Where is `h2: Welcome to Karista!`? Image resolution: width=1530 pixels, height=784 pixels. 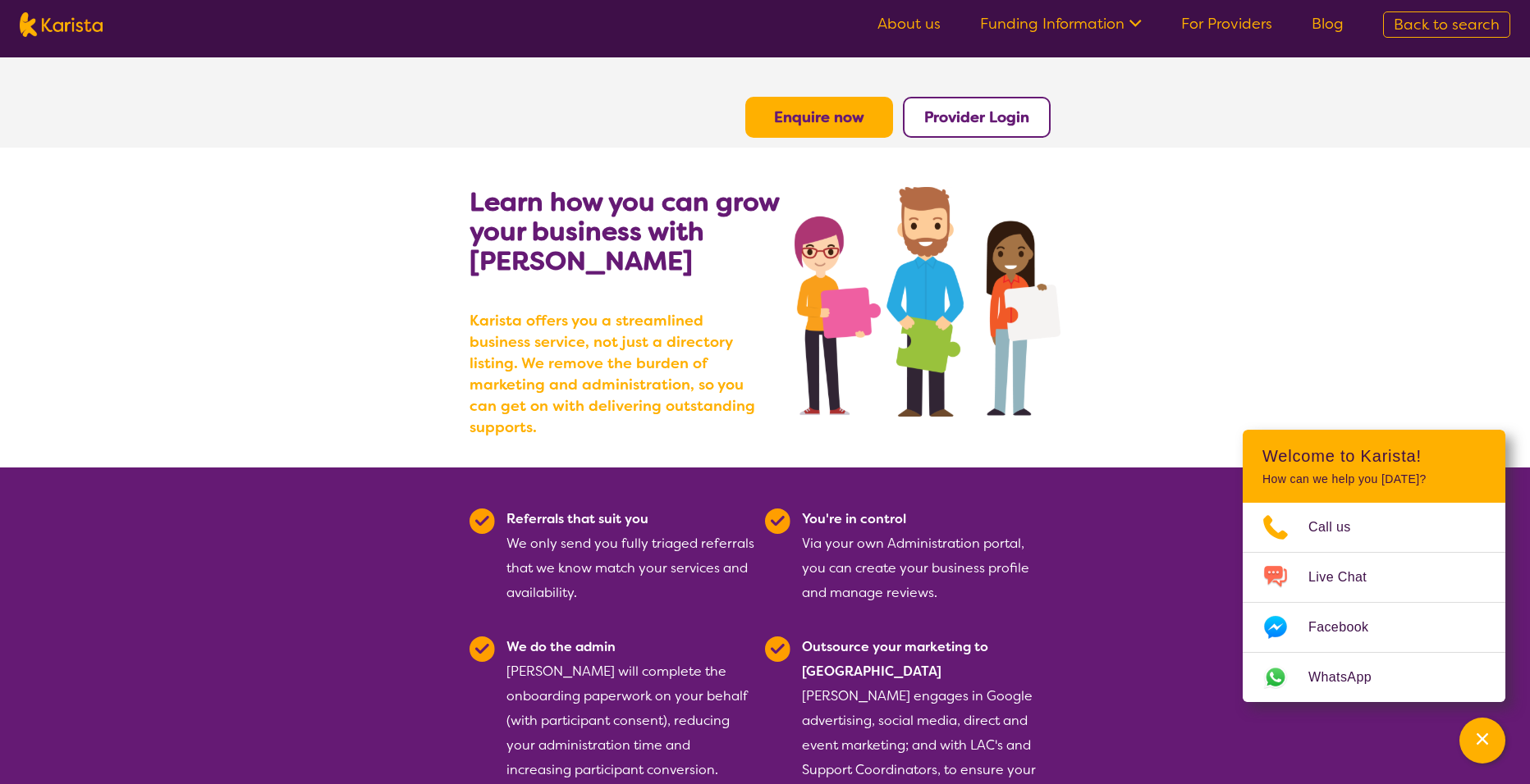 h2: Welcome to Karista! is located at coordinates (1374, 457).